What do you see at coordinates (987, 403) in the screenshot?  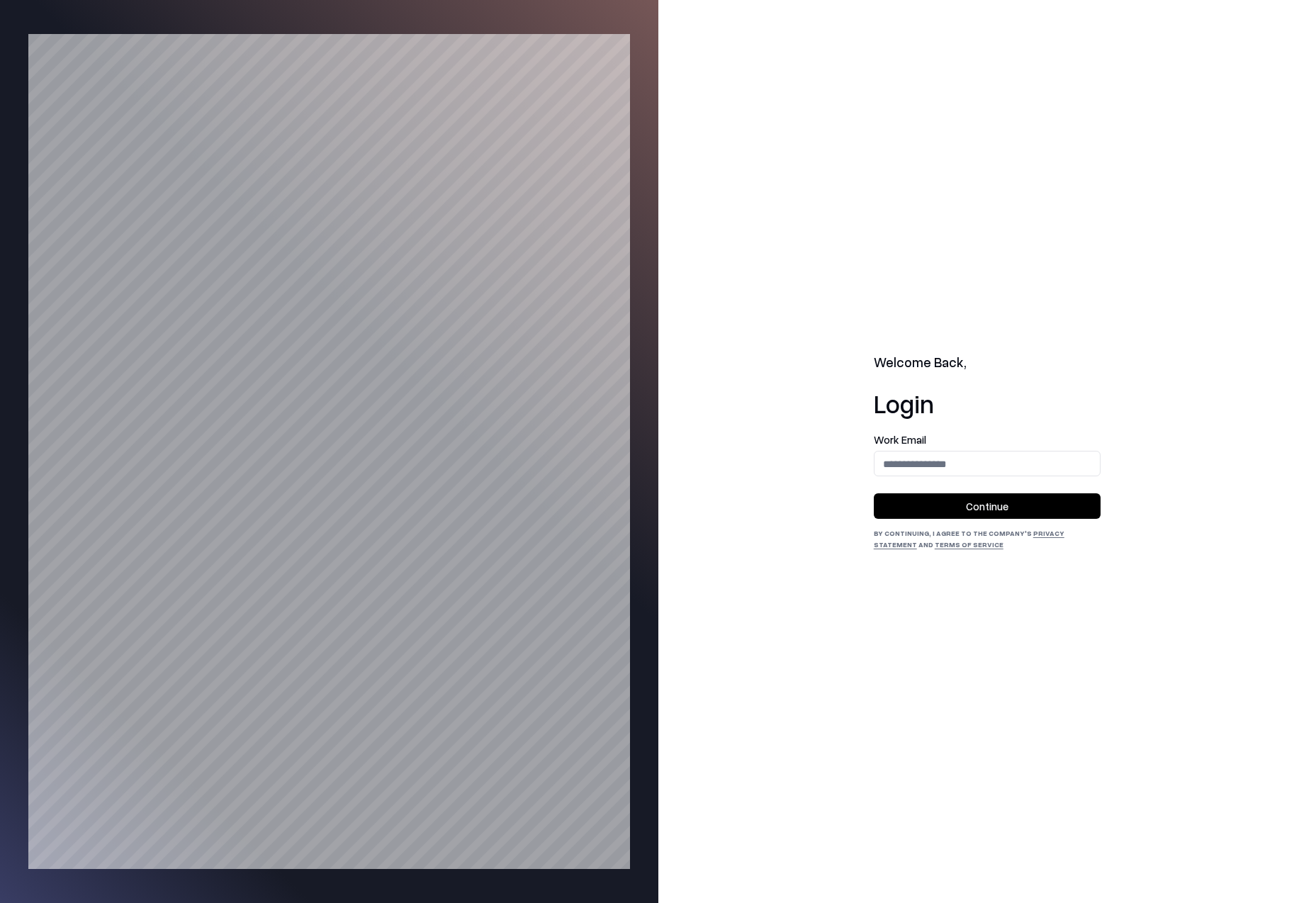 I see `h1: Login` at bounding box center [987, 403].